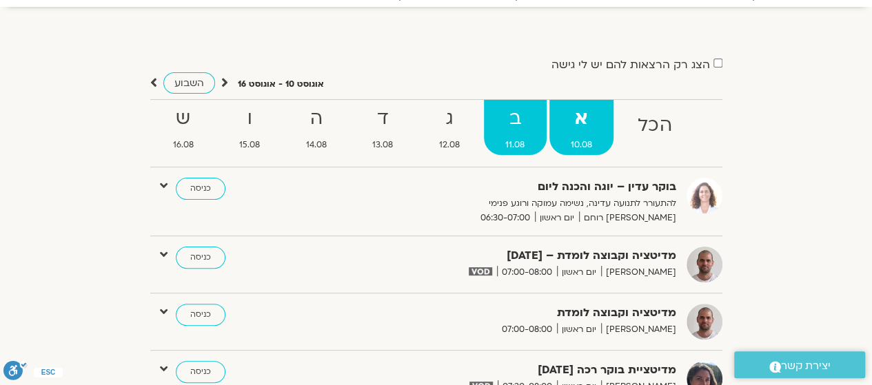  I want to click on strong: ד, so click(383, 119).